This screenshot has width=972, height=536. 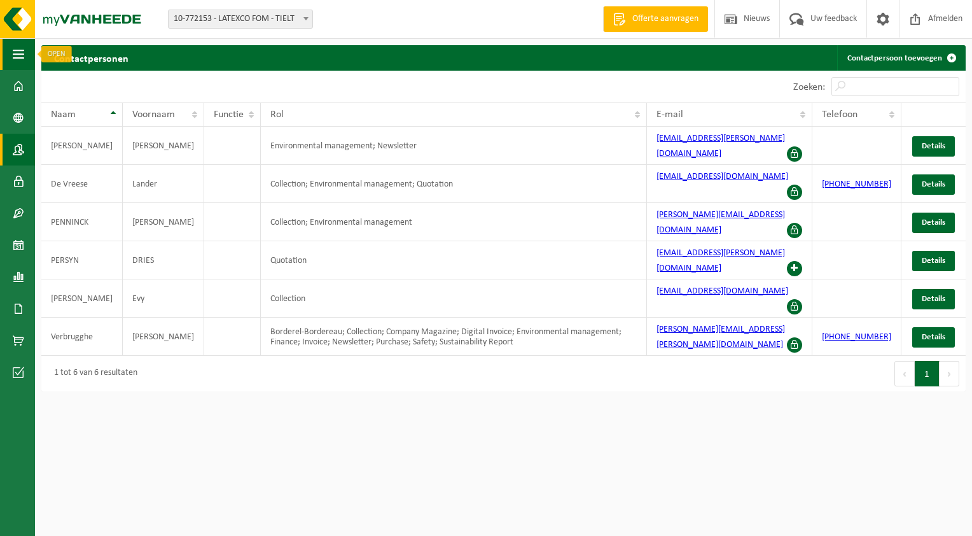 What do you see at coordinates (164, 260) in the screenshot?
I see `td: DRIES` at bounding box center [164, 260].